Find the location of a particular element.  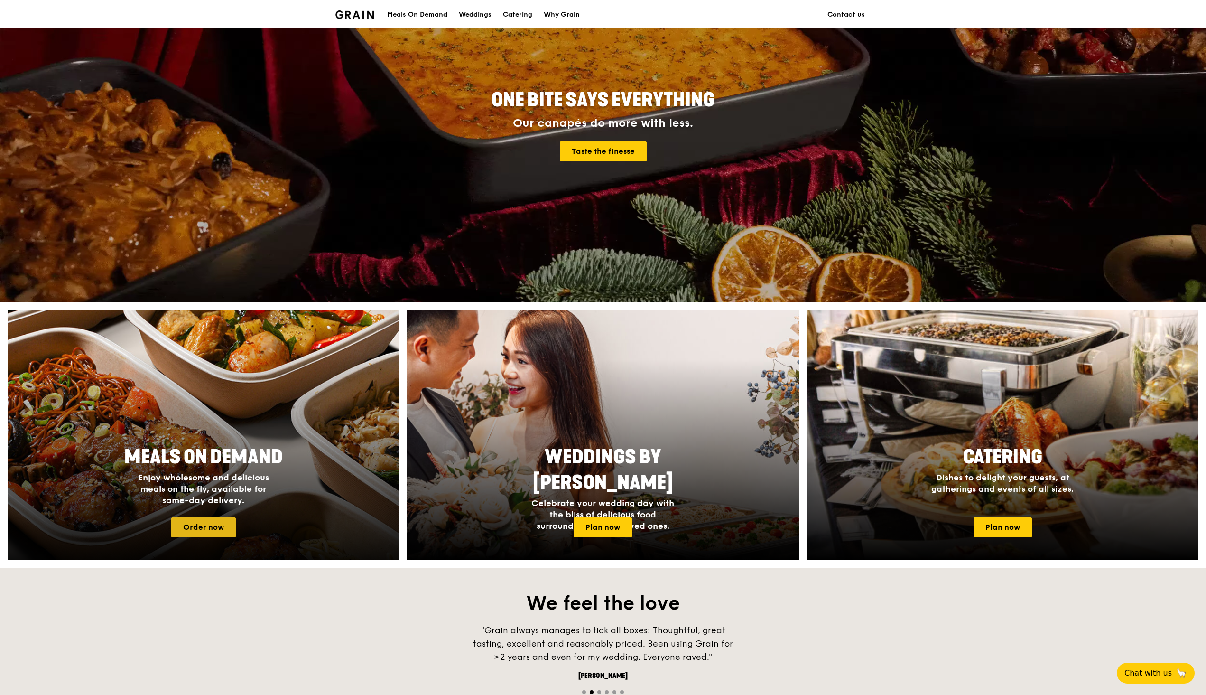

span: Go to slide 6 is located at coordinates (622, 692).